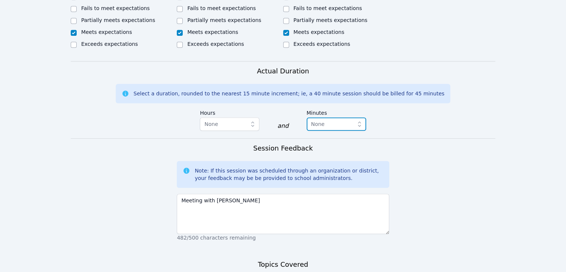 The height and width of the screenshot is (272, 566). Describe the element at coordinates (283, 238) in the screenshot. I see `p: 482/500 characters remaining` at that location.